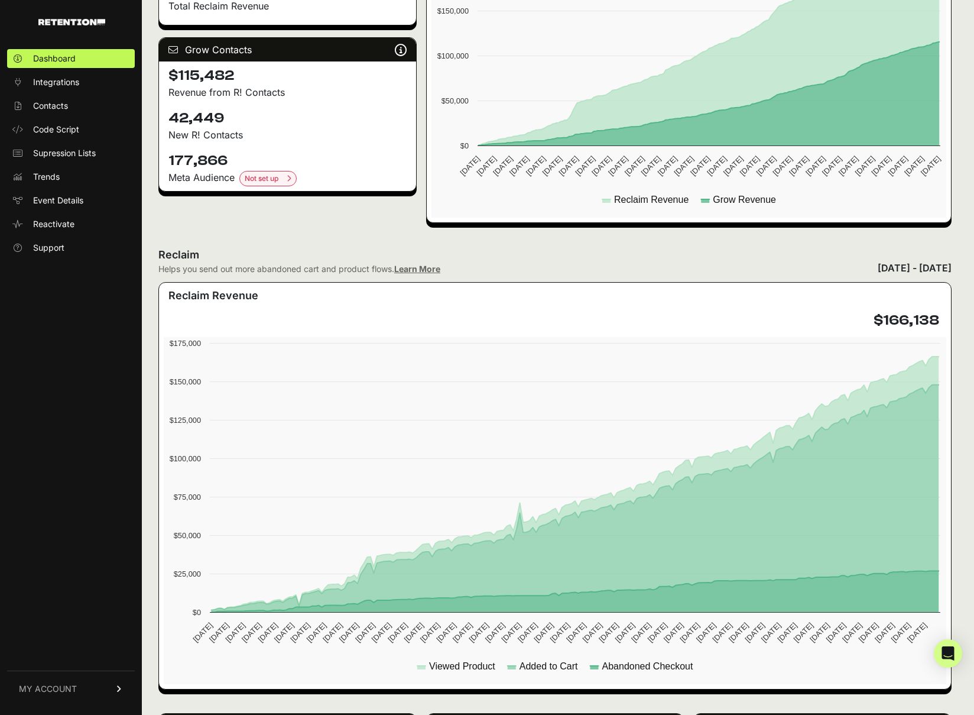 The image size is (974, 715). Describe the element at coordinates (50, 106) in the screenshot. I see `span: Contacts` at that location.